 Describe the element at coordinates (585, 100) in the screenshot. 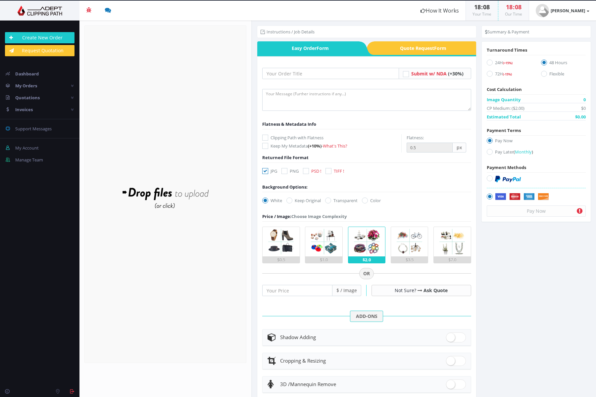

I see `span: 0` at that location.